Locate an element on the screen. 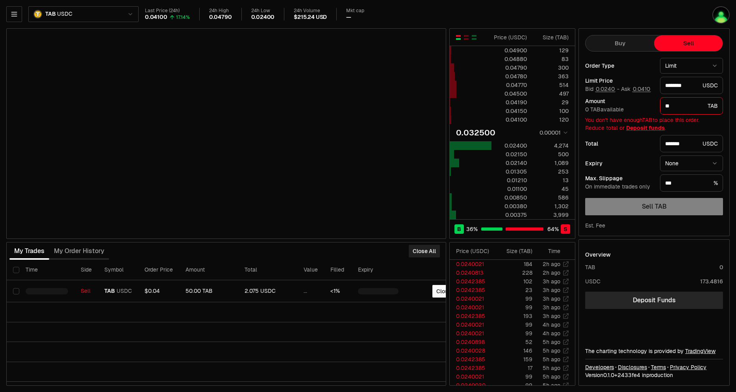 Image resolution: width=736 pixels, height=392 pixels. td: 184 is located at coordinates (514, 264).